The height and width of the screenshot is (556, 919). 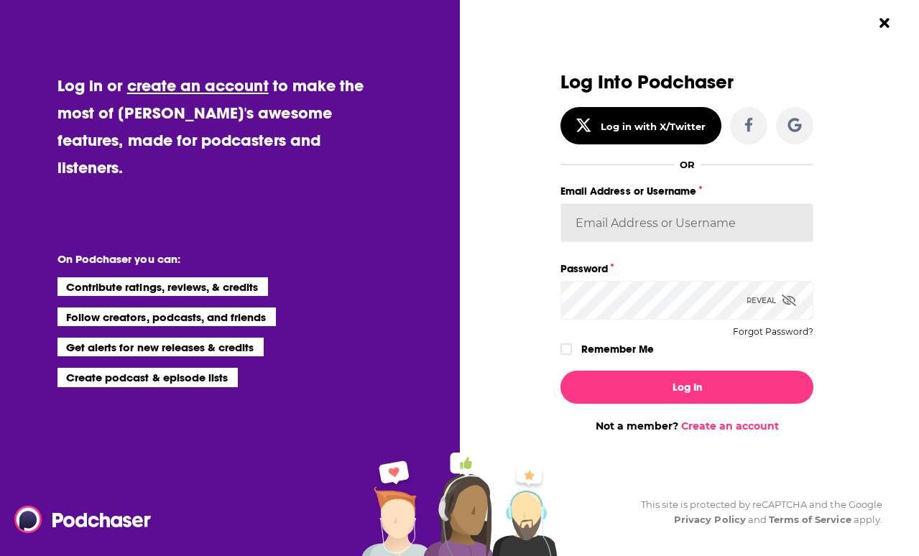 What do you see at coordinates (687, 387) in the screenshot?
I see `button: Log In` at bounding box center [687, 387].